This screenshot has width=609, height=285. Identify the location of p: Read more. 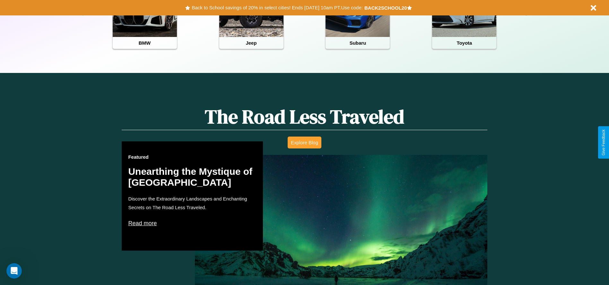
(192, 223).